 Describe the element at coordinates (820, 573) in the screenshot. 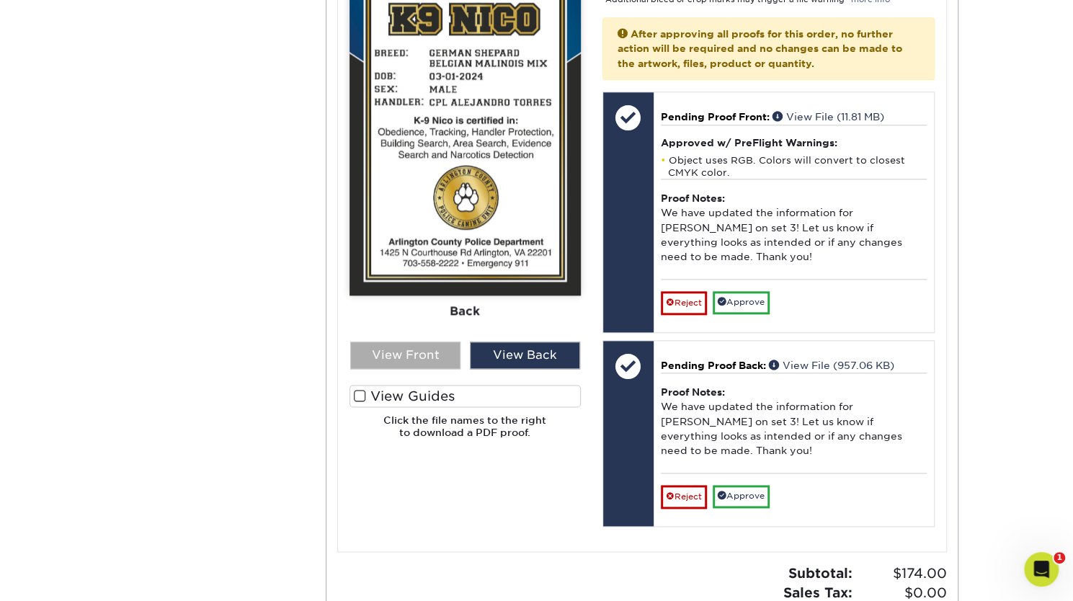

I see `strong: Subtotal:` at that location.